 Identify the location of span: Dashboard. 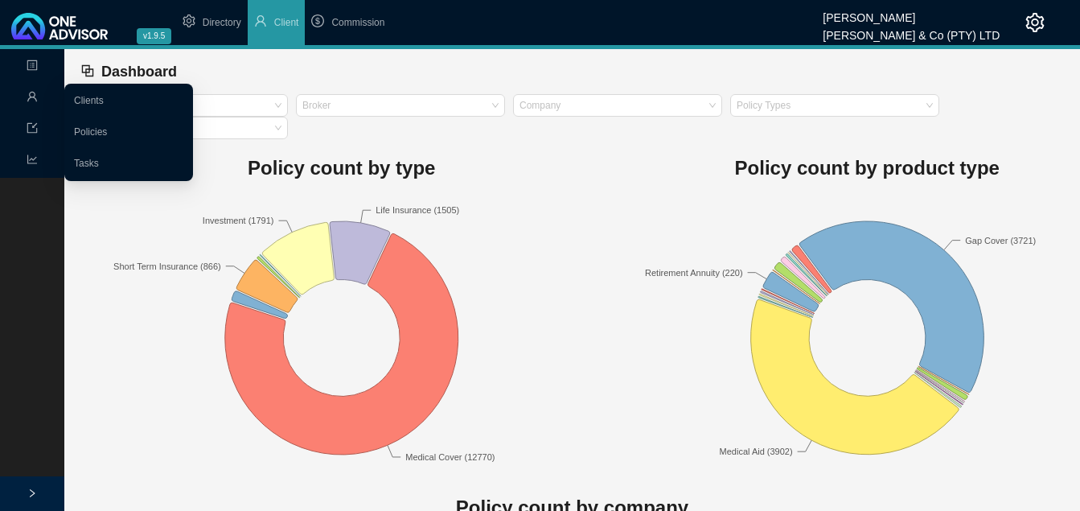
(139, 72).